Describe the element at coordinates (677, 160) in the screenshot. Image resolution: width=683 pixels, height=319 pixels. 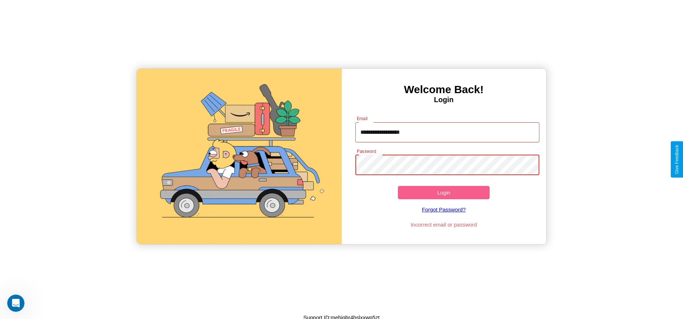
I see `div: Give Feedback` at that location.